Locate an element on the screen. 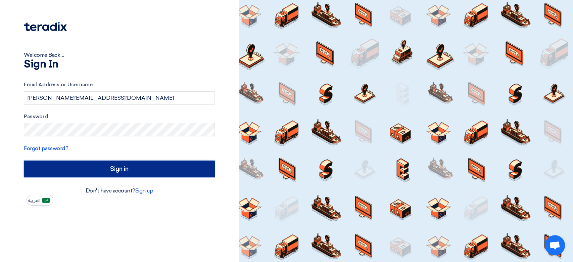  h1: Sign In is located at coordinates (119, 64).